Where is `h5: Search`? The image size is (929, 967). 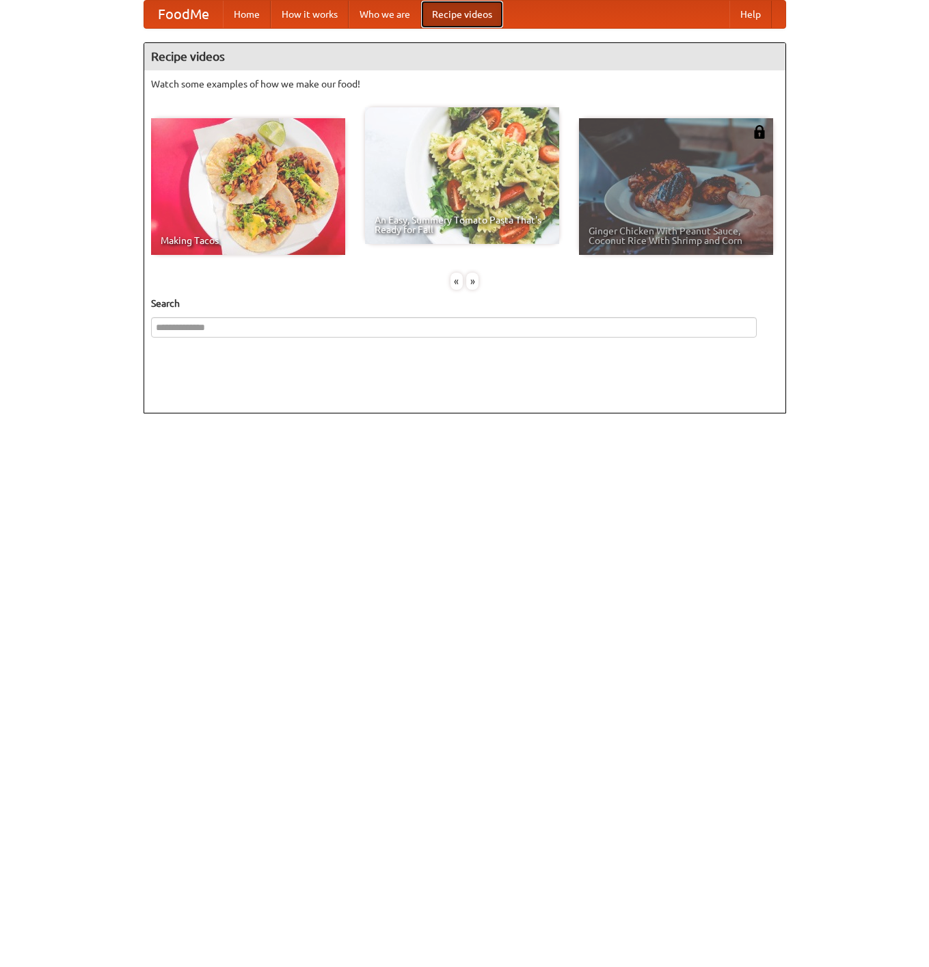
h5: Search is located at coordinates (465, 304).